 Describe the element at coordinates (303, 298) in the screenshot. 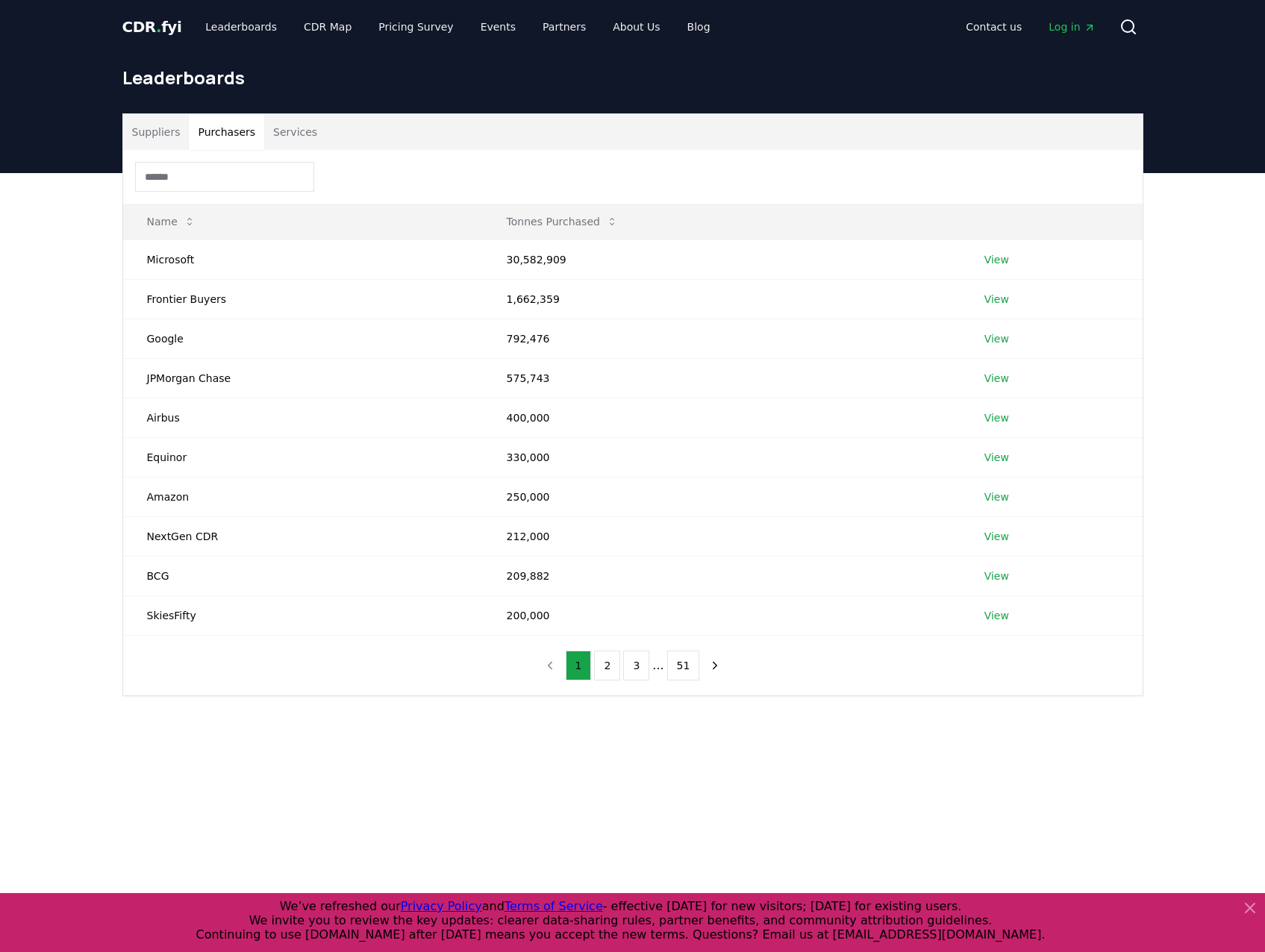

I see `td: Frontier Buyers` at that location.